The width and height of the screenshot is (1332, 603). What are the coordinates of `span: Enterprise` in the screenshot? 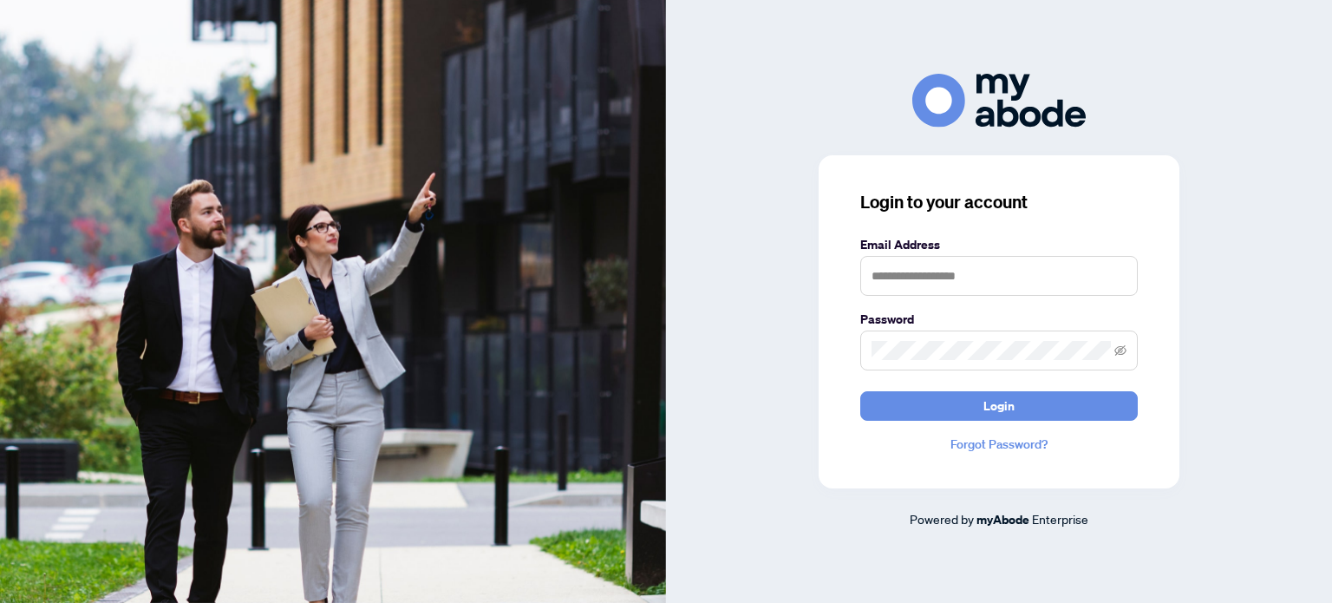 It's located at (1060, 519).